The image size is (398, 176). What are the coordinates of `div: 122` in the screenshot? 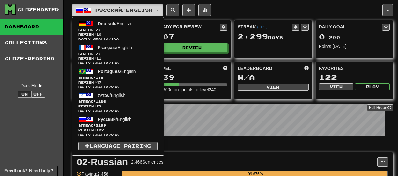 It's located at (354, 77).